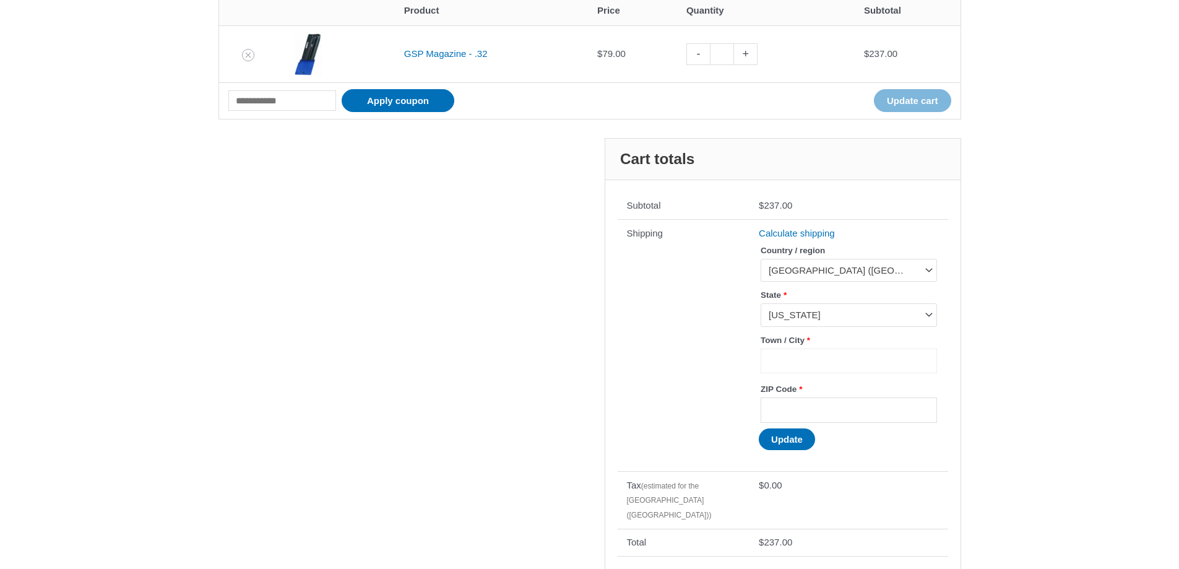  Describe the element at coordinates (848, 250) in the screenshot. I see `label: Country / region` at that location.